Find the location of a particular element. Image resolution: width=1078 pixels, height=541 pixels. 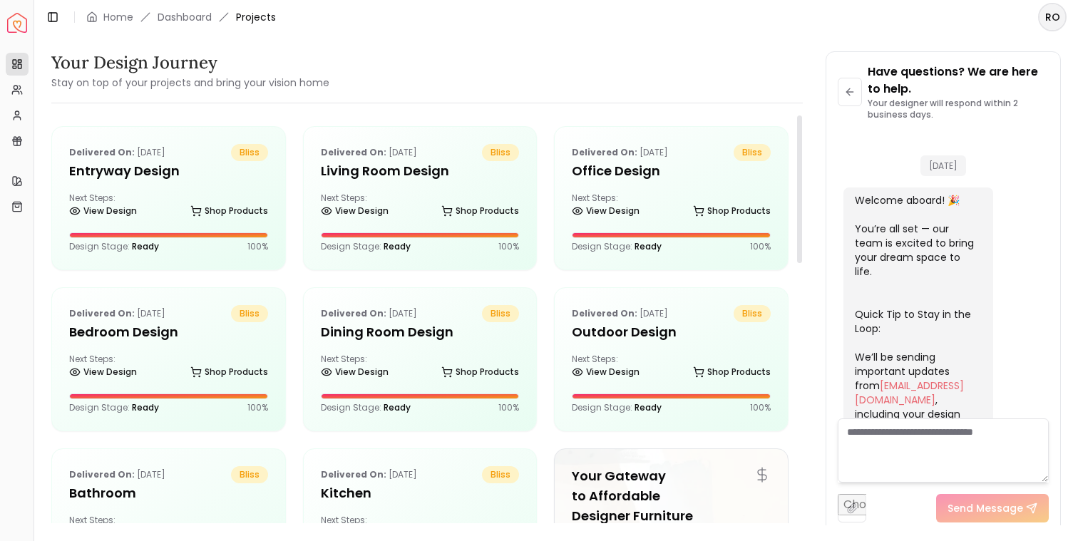

a: Home is located at coordinates (118, 17).